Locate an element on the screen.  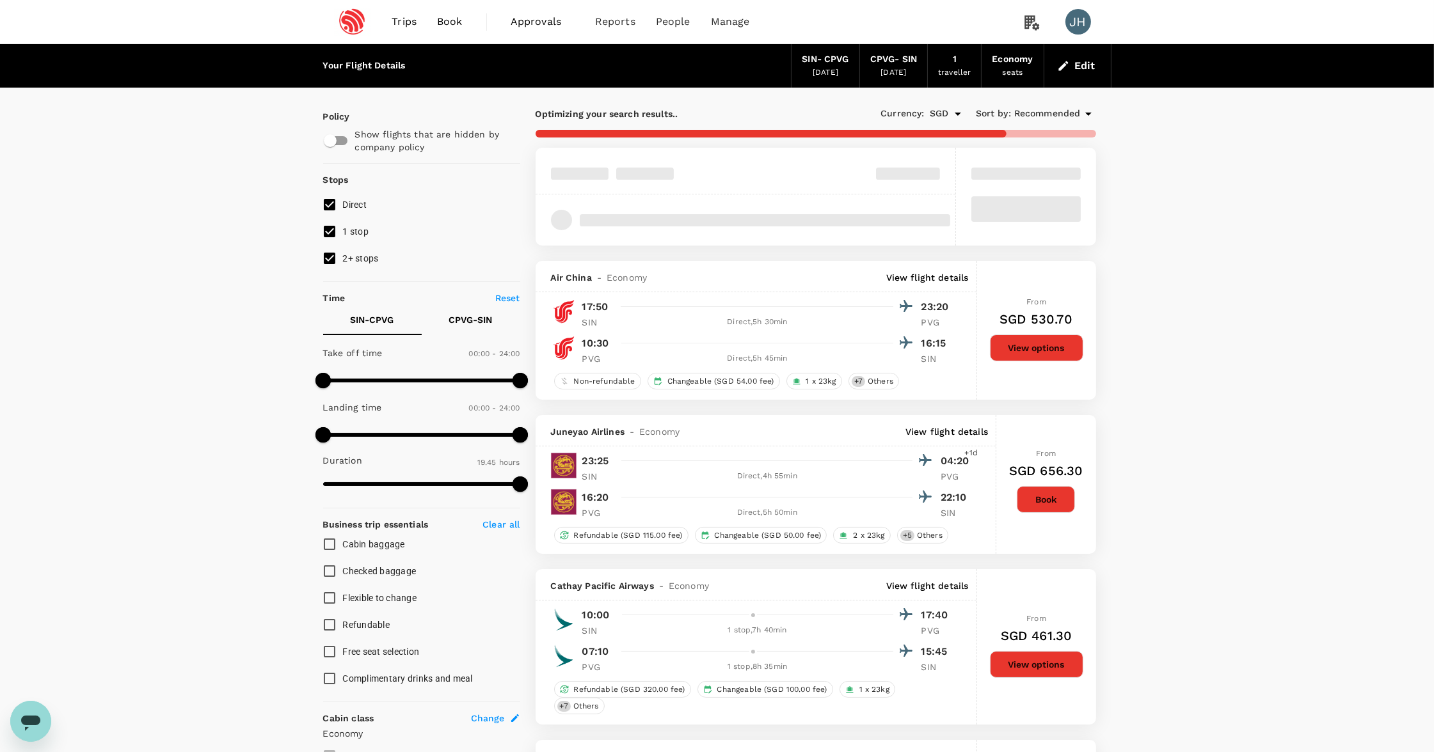
p: Time is located at coordinates (334, 298).